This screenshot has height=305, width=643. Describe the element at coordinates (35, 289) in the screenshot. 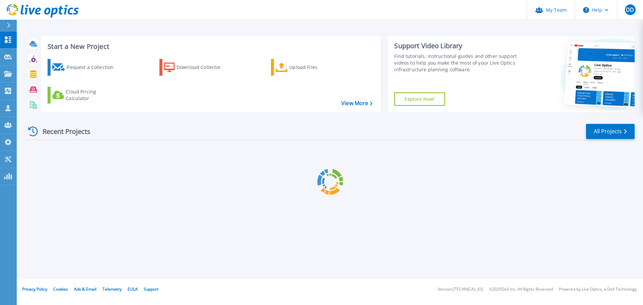

I see `a: Privacy Policy` at that location.